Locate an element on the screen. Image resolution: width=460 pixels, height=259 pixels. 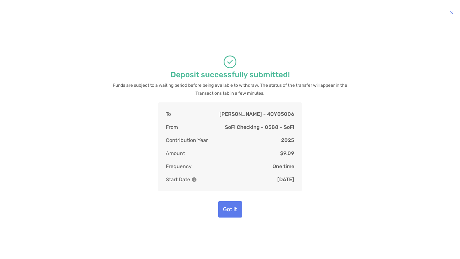
p: Frequency is located at coordinates (178, 166).